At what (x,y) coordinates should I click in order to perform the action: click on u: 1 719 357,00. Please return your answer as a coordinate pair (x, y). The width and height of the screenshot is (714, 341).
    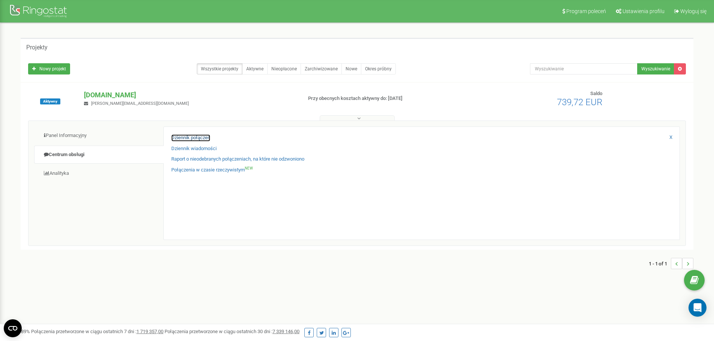
    Looking at the image, I should click on (150, 332).